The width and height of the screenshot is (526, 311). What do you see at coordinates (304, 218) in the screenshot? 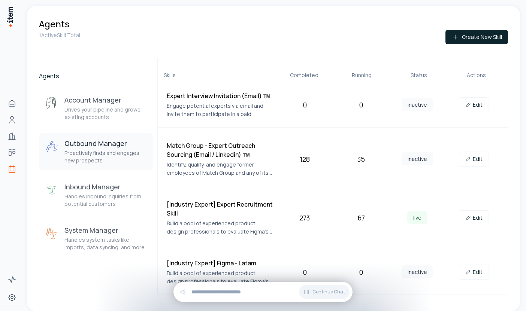
I see `div: 273` at bounding box center [304, 218].